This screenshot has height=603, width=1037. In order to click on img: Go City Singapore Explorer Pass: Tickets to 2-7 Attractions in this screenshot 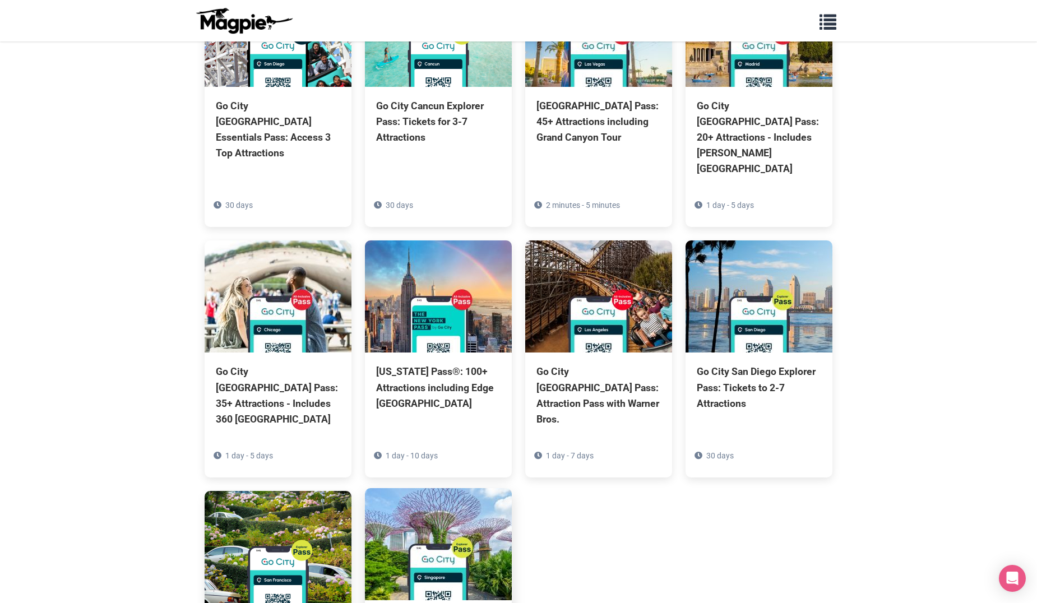, I will do `click(439, 545)`.